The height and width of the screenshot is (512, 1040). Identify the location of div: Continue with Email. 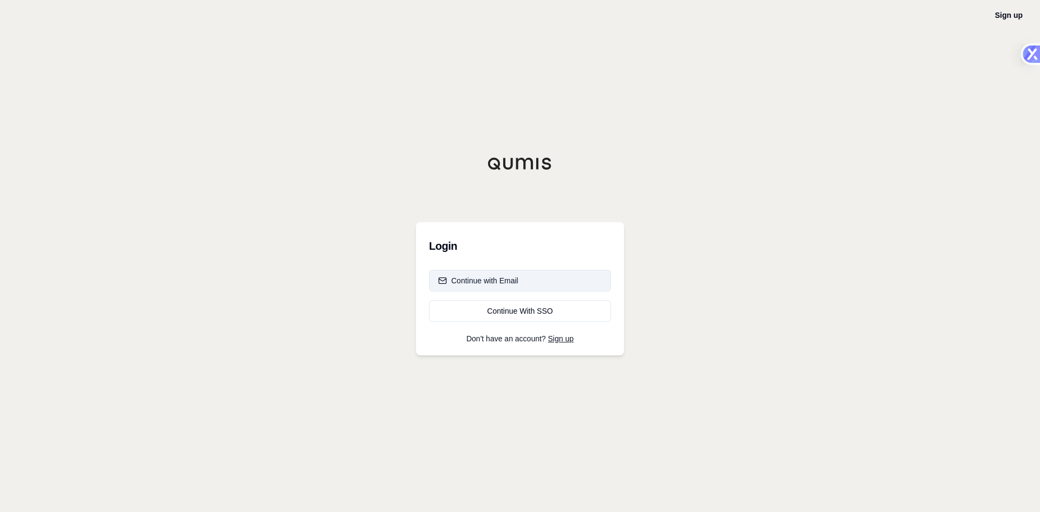
(478, 281).